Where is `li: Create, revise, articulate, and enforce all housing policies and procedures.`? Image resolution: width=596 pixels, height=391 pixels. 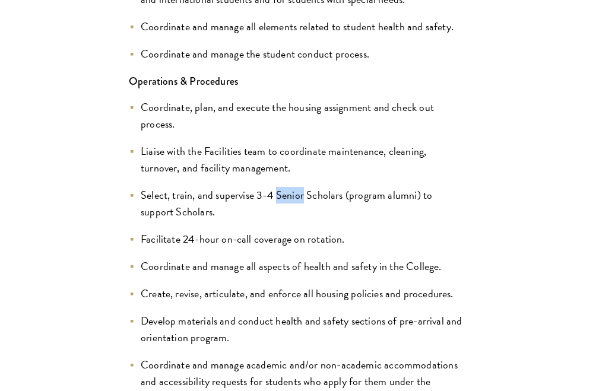 li: Create, revise, articulate, and enforce all housing policies and procedures. is located at coordinates (298, 294).